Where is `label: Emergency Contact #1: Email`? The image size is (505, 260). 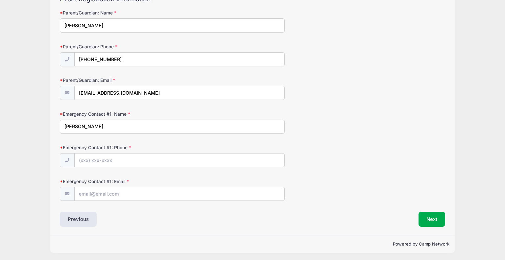 label: Emergency Contact #1: Email is located at coordinates (124, 181).